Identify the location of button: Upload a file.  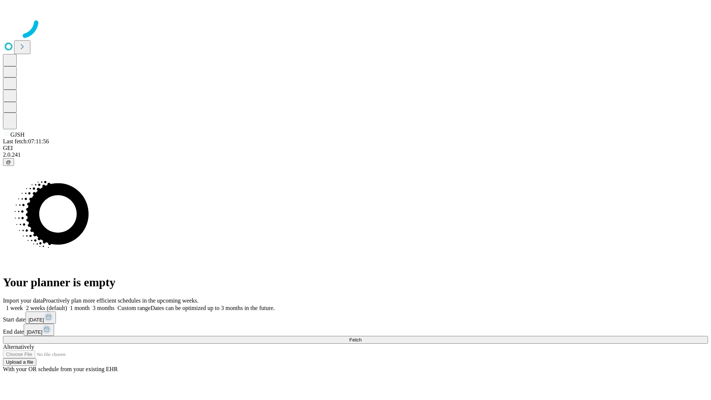
(20, 362).